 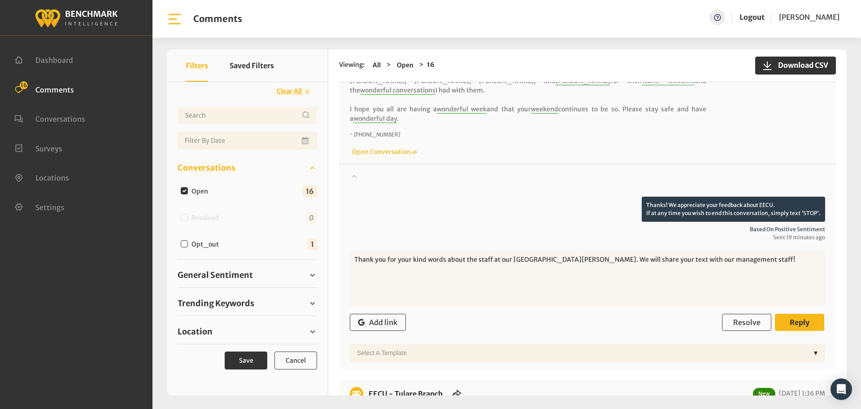 I want to click on span: wonderful week, so click(x=462, y=109).